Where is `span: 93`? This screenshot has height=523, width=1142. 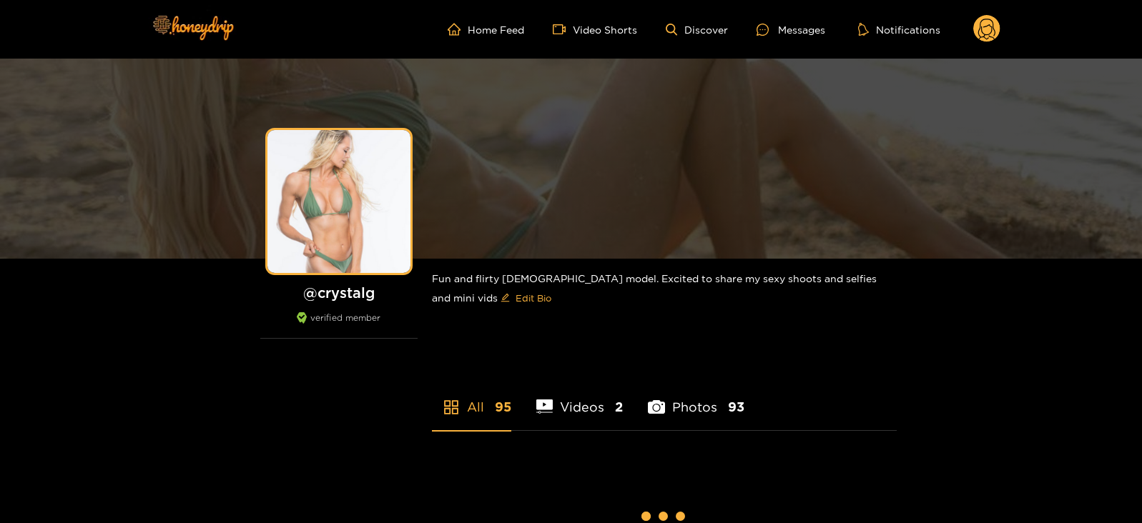
span: 93 is located at coordinates (736, 407).